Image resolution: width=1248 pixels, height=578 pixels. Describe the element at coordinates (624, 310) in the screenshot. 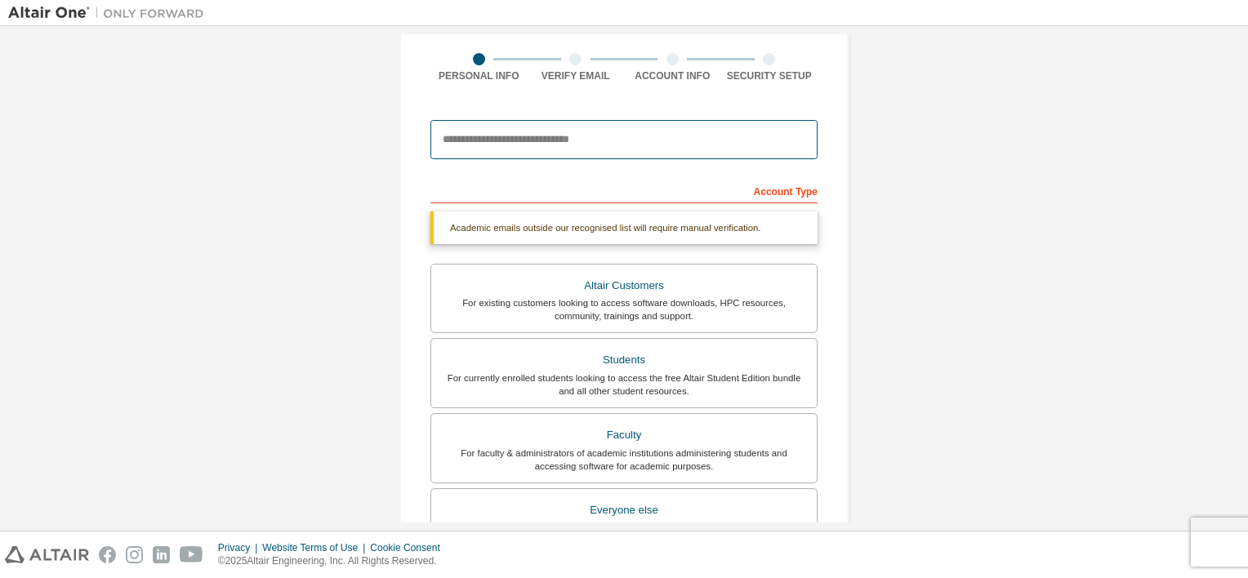

I see `div: For existing customers looking to access software downloads, HPC resources, community, trainings ...` at that location.